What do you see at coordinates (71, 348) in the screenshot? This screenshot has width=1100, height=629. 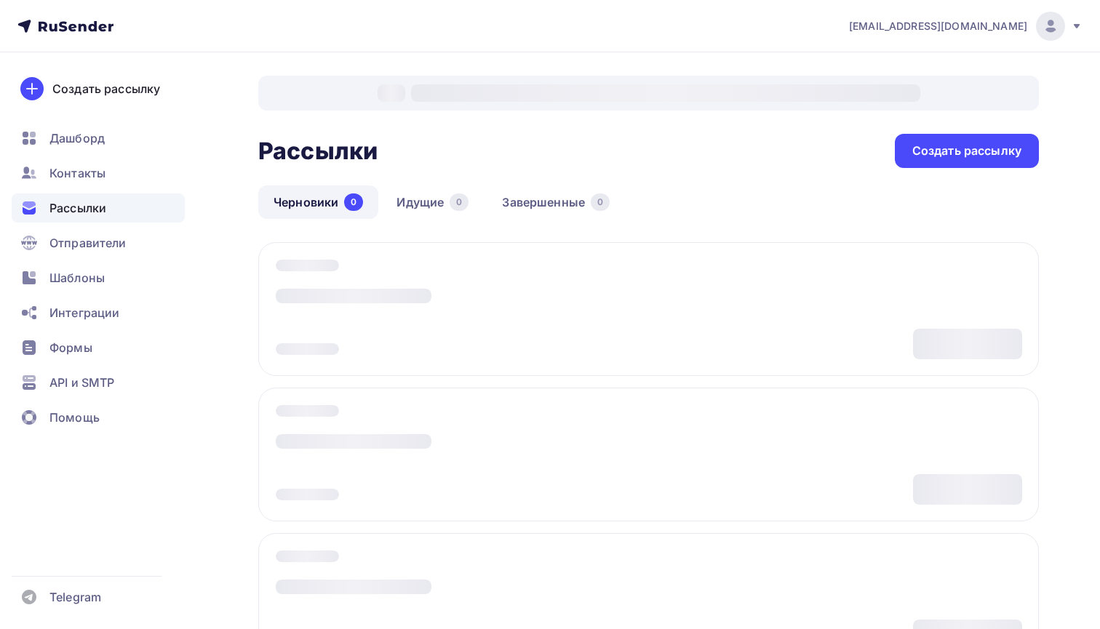 I see `span: Формы` at bounding box center [71, 348].